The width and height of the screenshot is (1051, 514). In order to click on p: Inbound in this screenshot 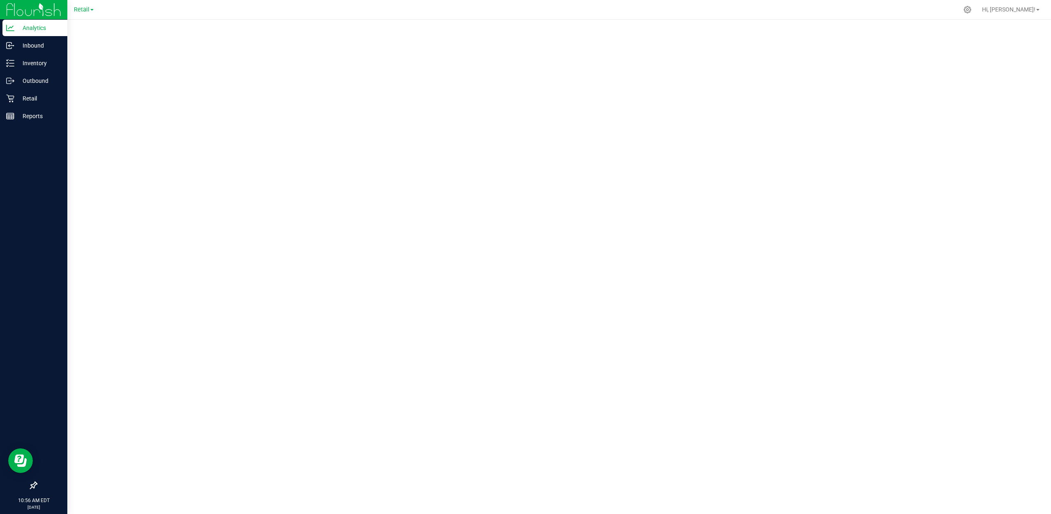, I will do `click(39, 46)`.